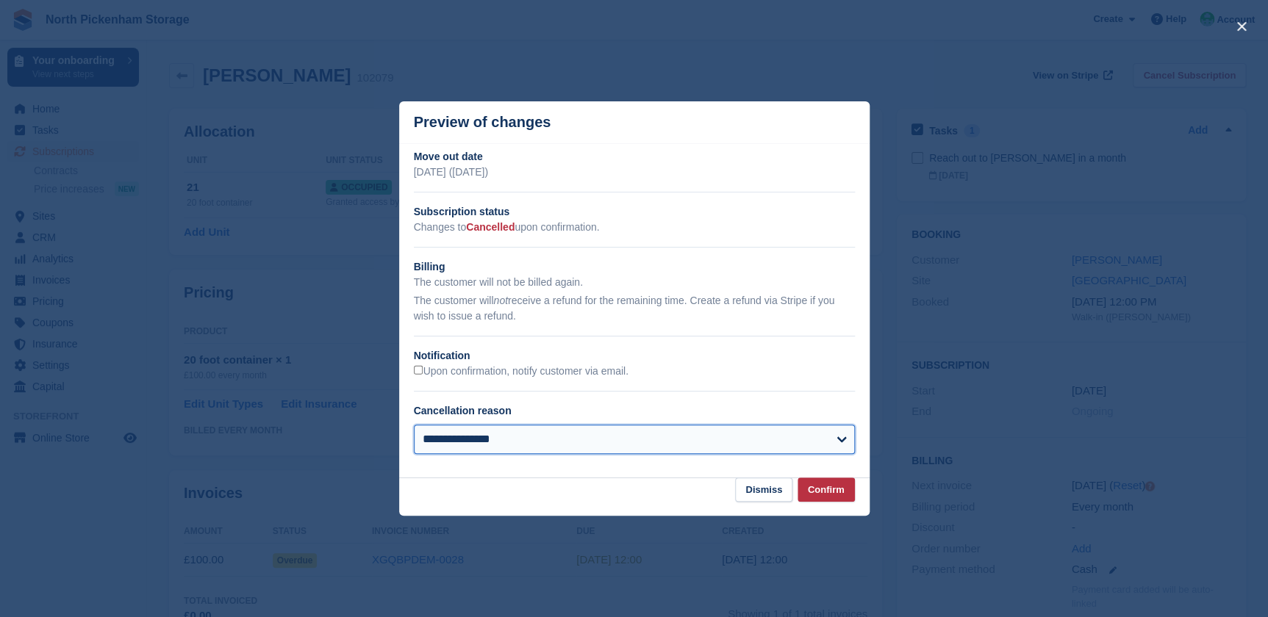  Describe the element at coordinates (482, 122) in the screenshot. I see `p: Preview of changes` at that location.